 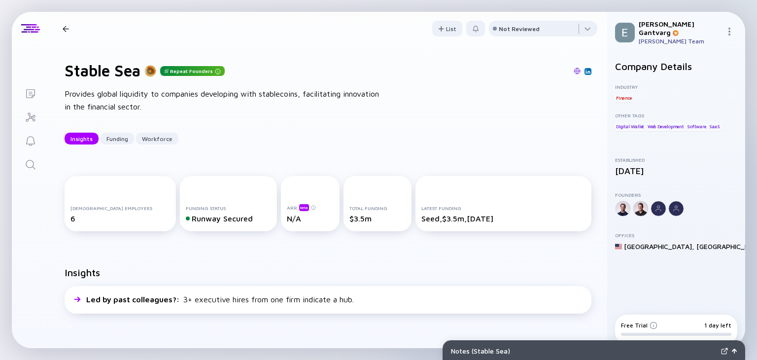 What do you see at coordinates (447, 29) in the screenshot?
I see `button: List` at bounding box center [447, 29].